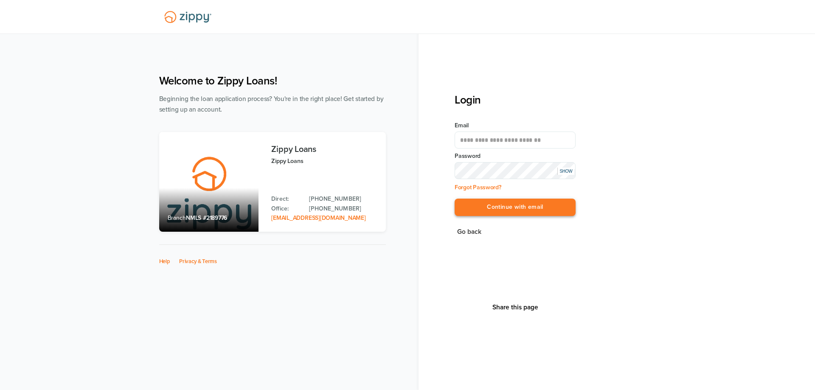 This screenshot has height=390, width=815. What do you see at coordinates (566, 171) in the screenshot?
I see `div: SHOW` at bounding box center [566, 171].